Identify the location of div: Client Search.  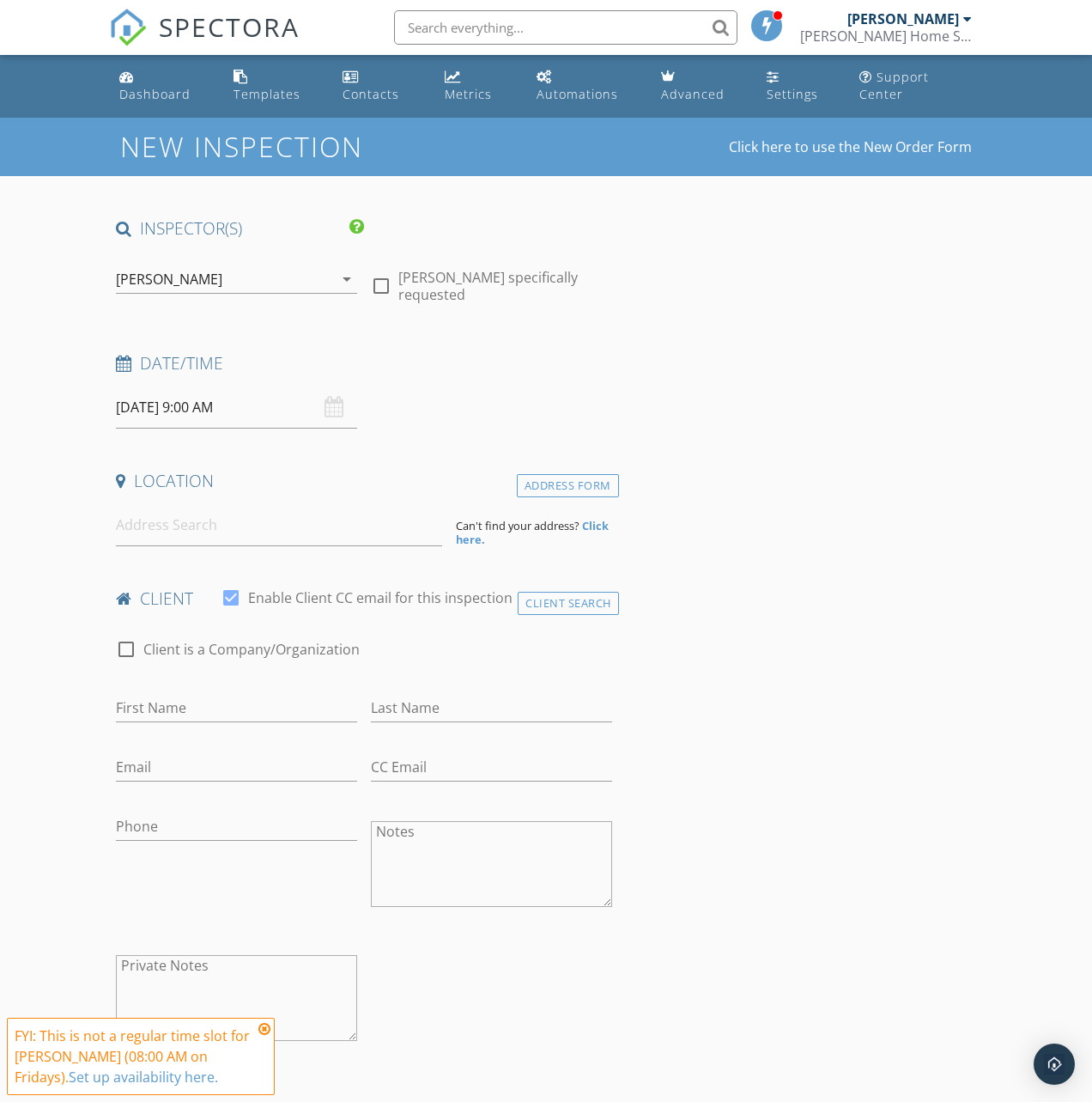
(568, 603).